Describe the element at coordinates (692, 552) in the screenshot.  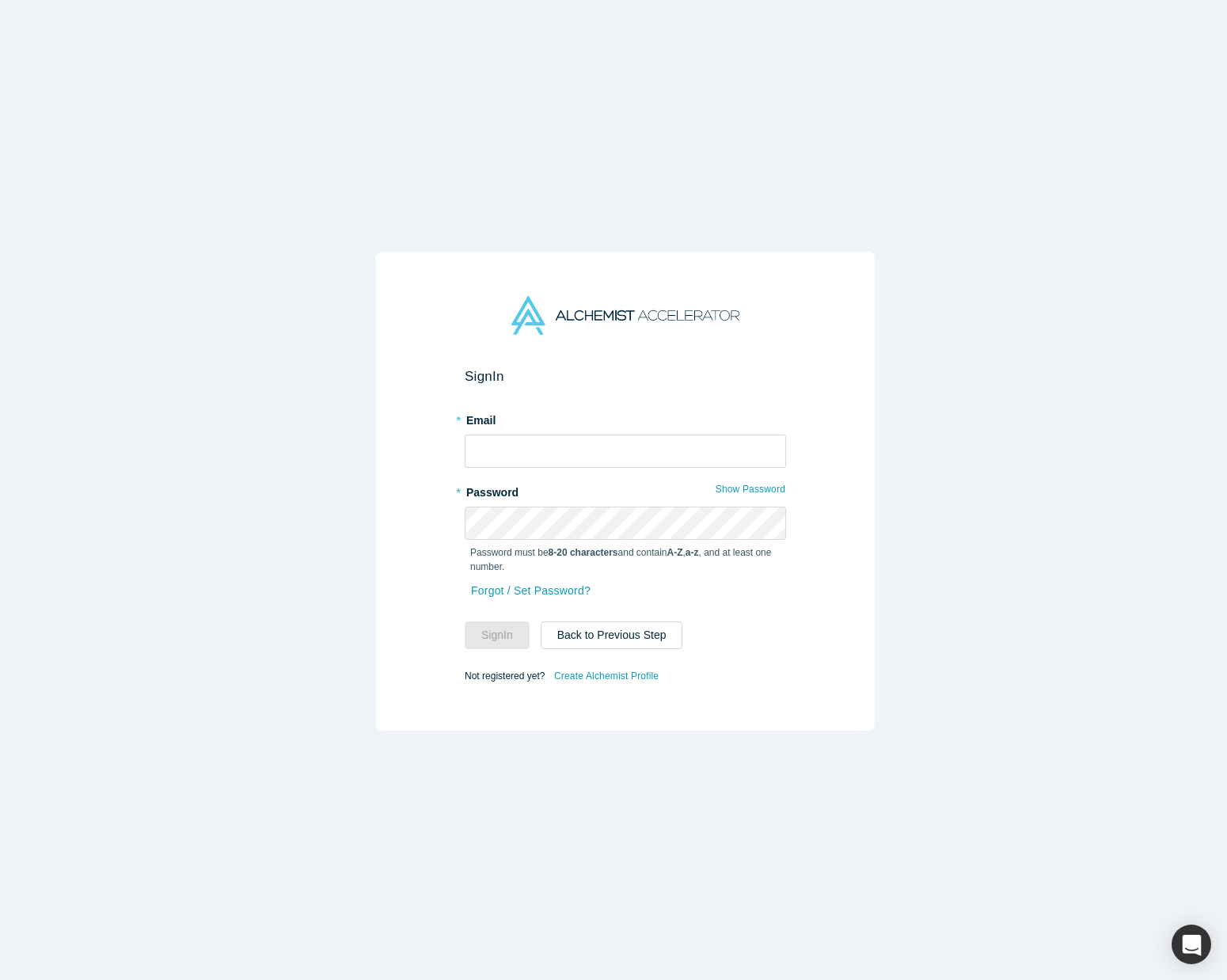
I see `strong: a-z` at that location.